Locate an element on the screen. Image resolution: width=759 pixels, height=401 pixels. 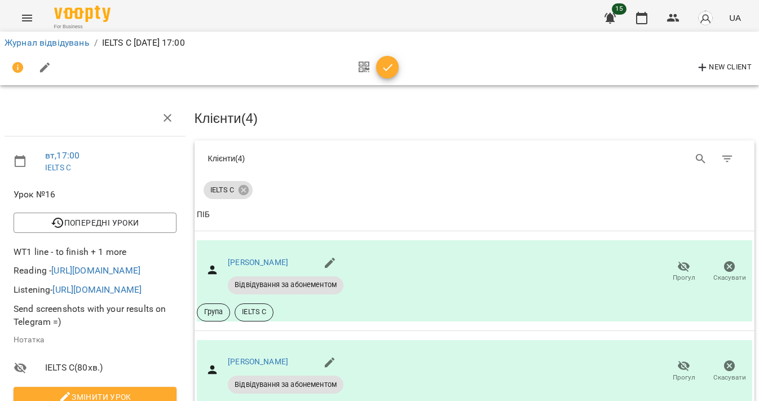
div: Клієнти ( 4 ) is located at coordinates (337, 159).